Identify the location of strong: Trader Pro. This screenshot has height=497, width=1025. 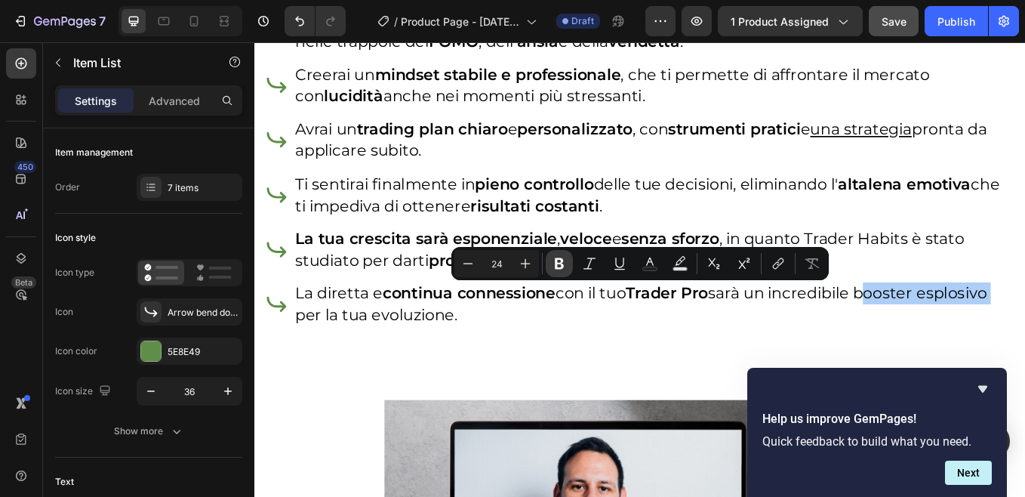
(485, 294).